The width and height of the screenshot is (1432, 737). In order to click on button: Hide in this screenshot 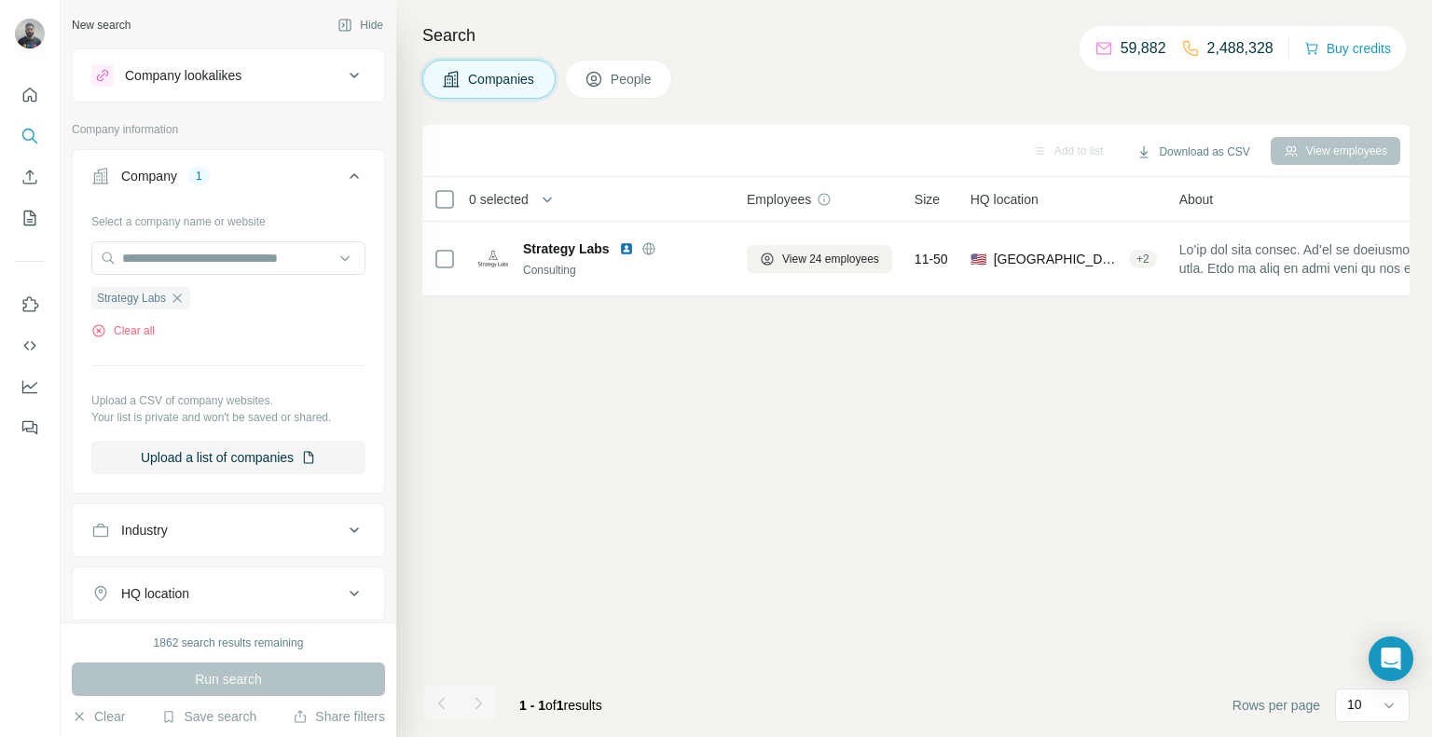, I will do `click(360, 25)`.